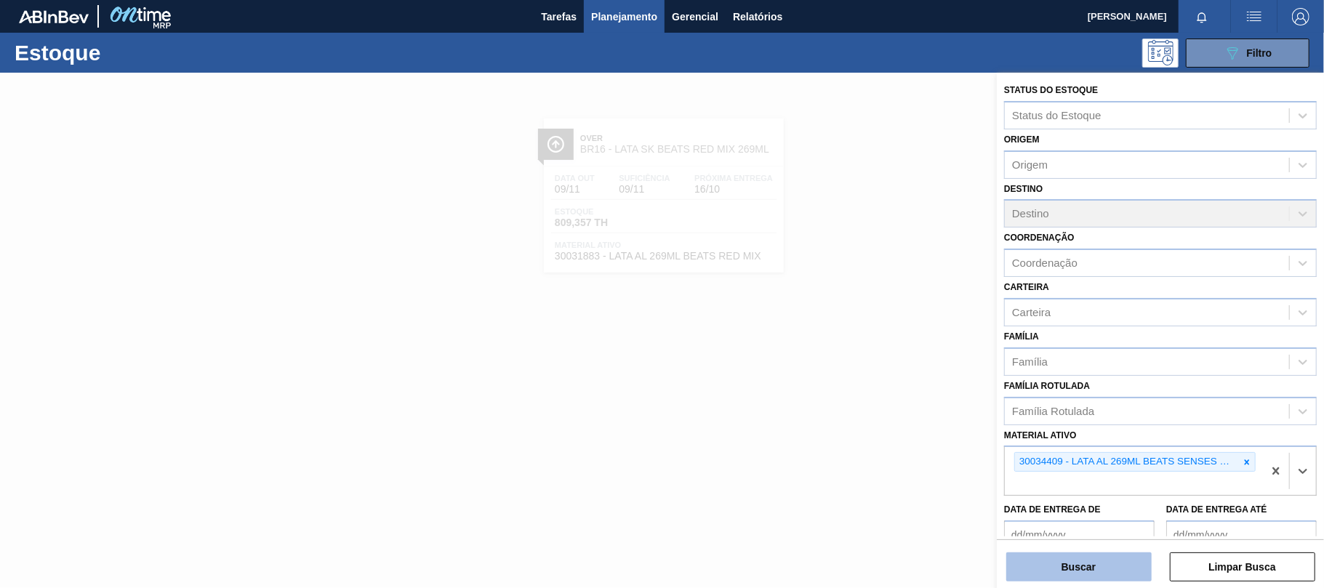 The image size is (1324, 588). I want to click on span: Gerencial, so click(695, 17).